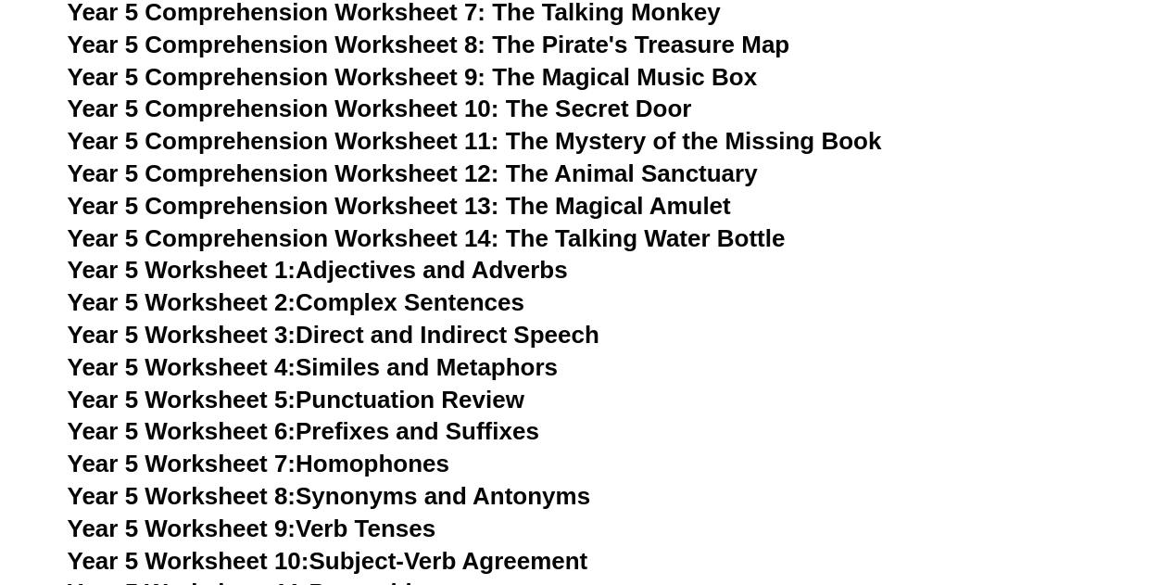 The height and width of the screenshot is (585, 1172). What do you see at coordinates (252, 528) in the screenshot?
I see `a: Year 5 Worksheet 9:Verb Tenses` at bounding box center [252, 528].